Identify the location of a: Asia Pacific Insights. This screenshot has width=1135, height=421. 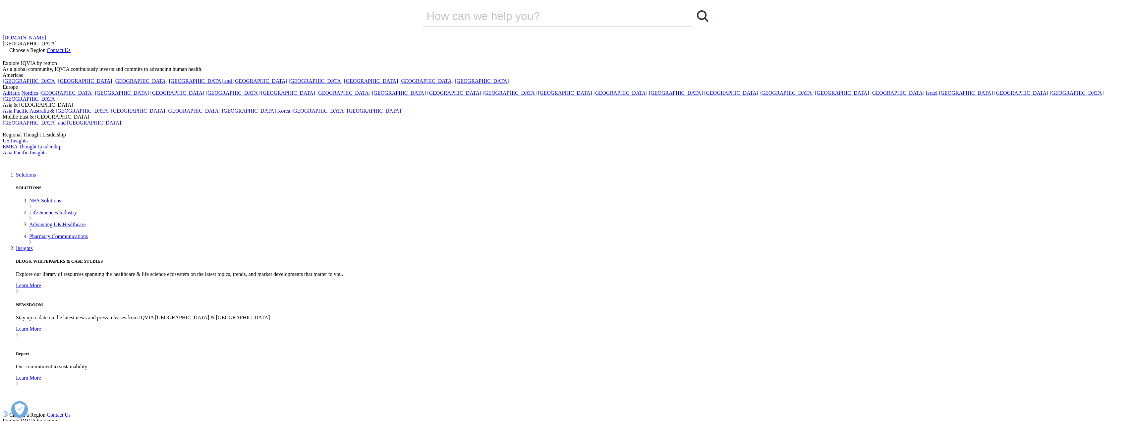
(25, 152).